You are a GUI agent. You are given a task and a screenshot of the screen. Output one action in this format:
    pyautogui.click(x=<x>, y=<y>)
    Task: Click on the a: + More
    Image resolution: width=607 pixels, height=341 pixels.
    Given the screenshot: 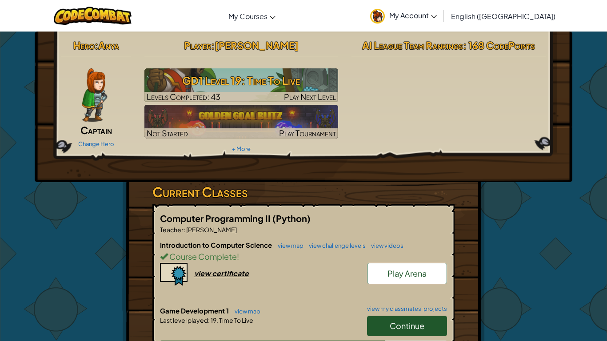 What is the action you would take?
    pyautogui.click(x=241, y=149)
    